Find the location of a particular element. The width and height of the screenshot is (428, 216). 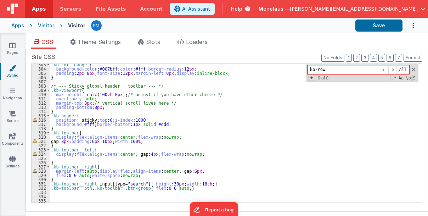

div: 311 is located at coordinates (40, 98).